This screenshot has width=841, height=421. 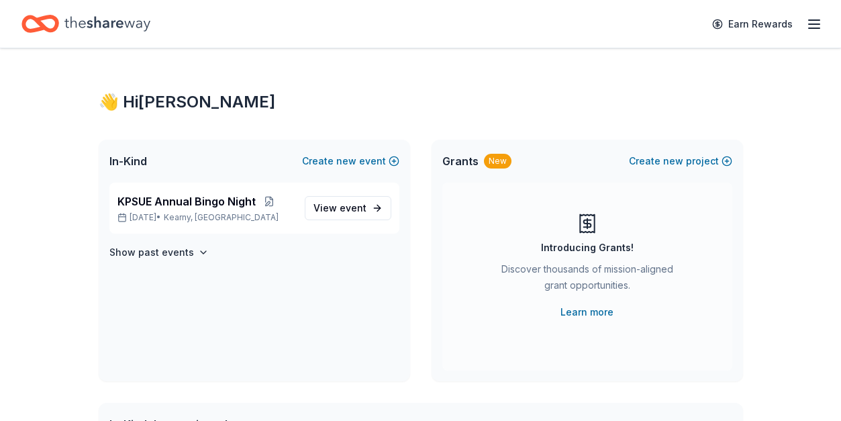 What do you see at coordinates (353, 207) in the screenshot?
I see `span: event` at bounding box center [353, 207].